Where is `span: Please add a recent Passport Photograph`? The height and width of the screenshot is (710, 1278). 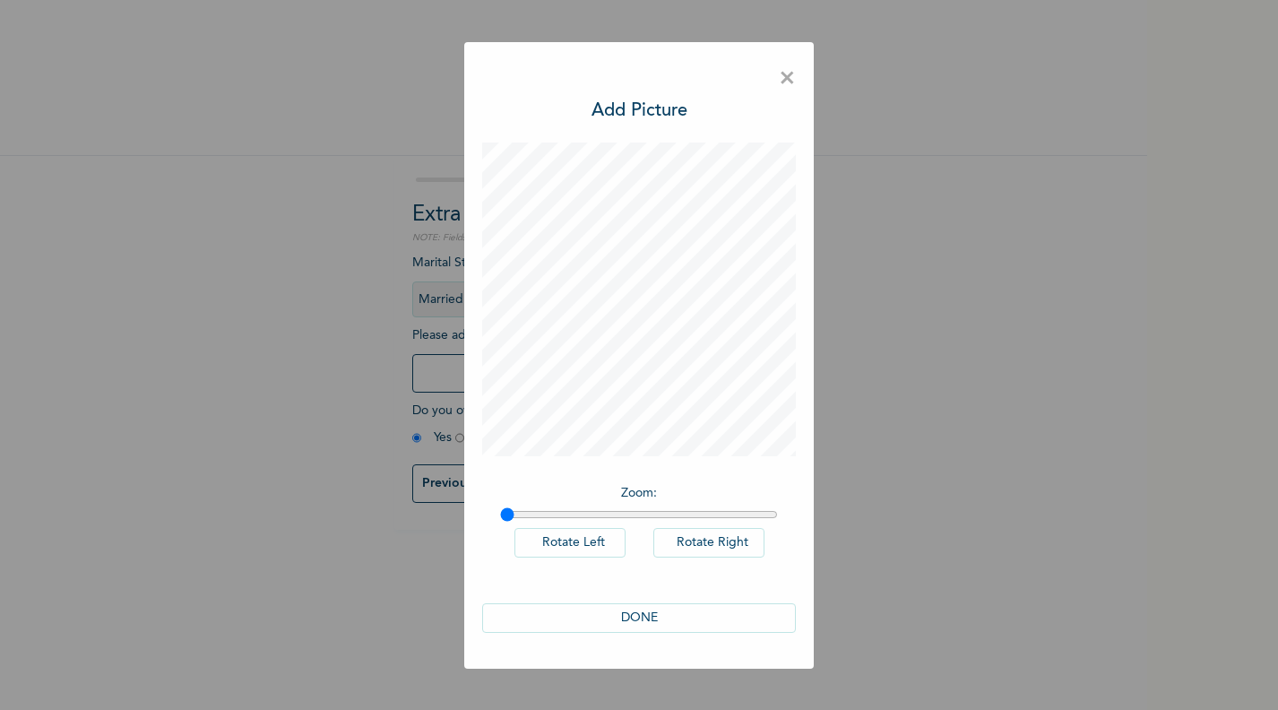 span: Please add a recent Passport Photograph is located at coordinates (574, 365).